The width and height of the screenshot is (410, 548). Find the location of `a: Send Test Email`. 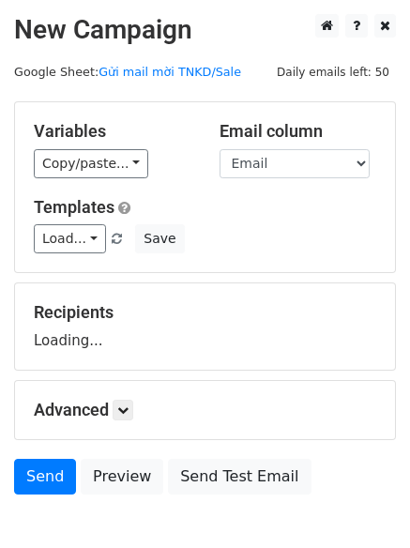

a: Send Test Email is located at coordinates (239, 476).